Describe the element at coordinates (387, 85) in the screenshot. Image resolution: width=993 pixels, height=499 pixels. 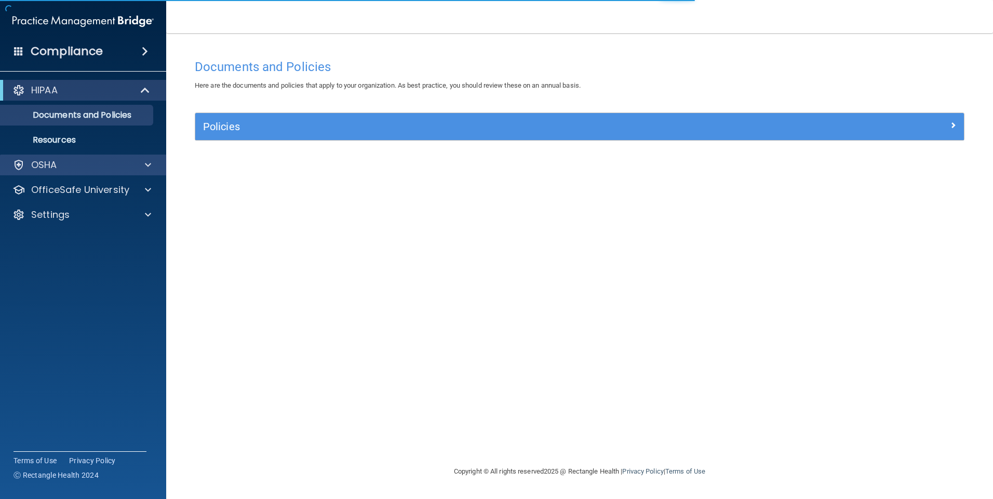
I see `span: Here are the documents and policies that apply to your organization. As best practice, you should...` at that location.